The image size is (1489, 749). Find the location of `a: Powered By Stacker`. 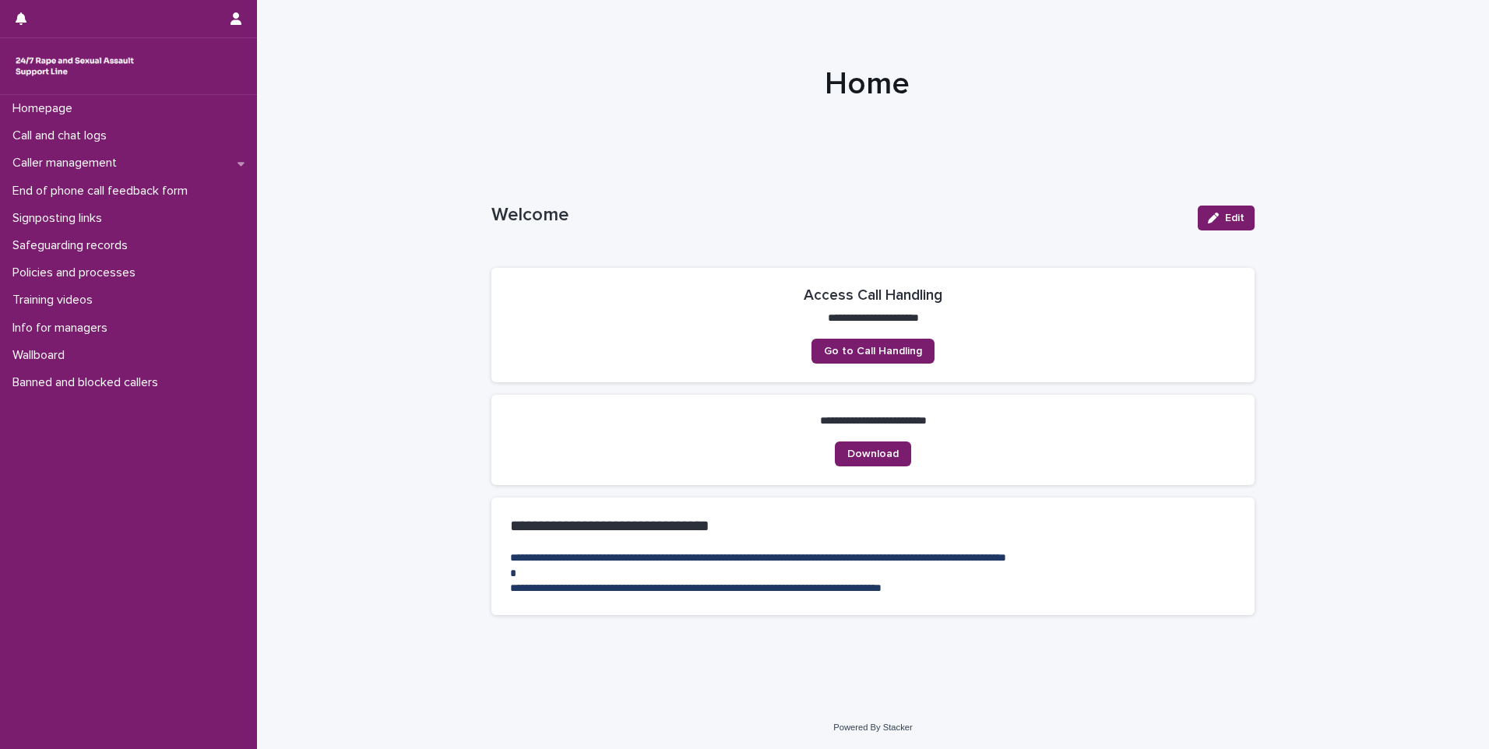

a: Powered By Stacker is located at coordinates (872, 727).